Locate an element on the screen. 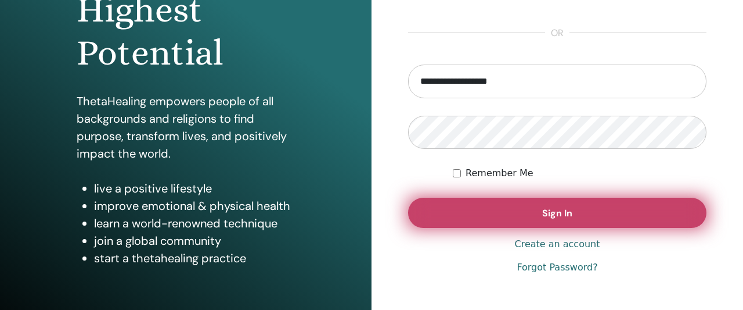  label: Remember Me is located at coordinates (499, 173).